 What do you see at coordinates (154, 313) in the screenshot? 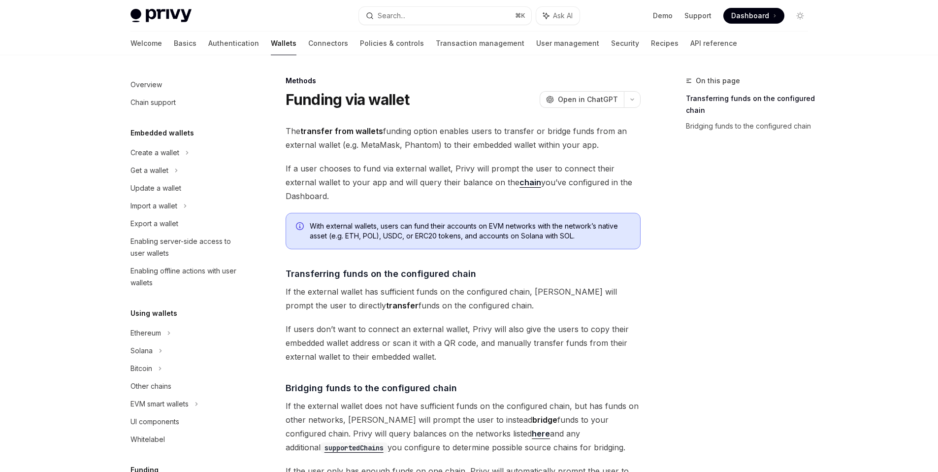
I see `h5: Using wallets` at bounding box center [154, 313].